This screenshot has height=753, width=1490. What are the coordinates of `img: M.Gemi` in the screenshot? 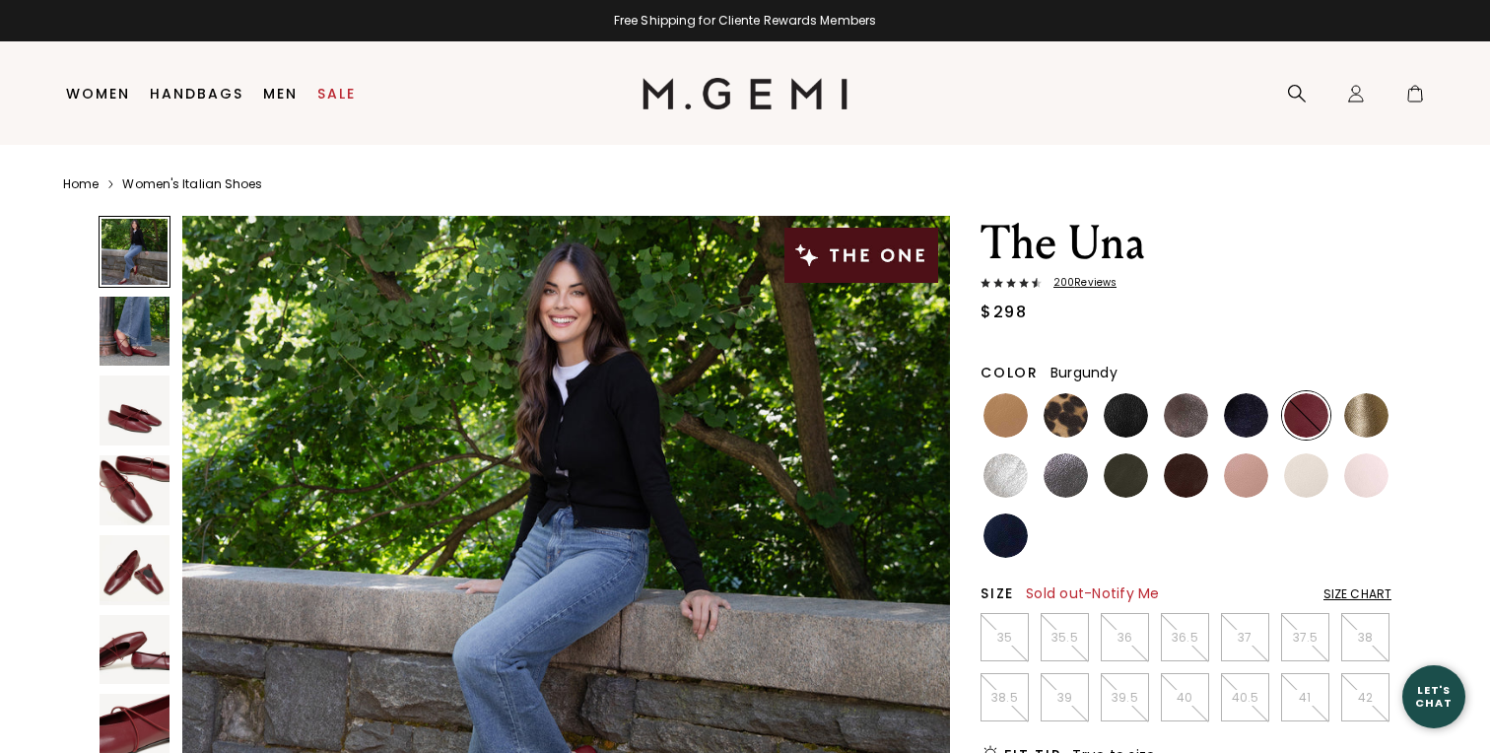 It's located at (745, 94).